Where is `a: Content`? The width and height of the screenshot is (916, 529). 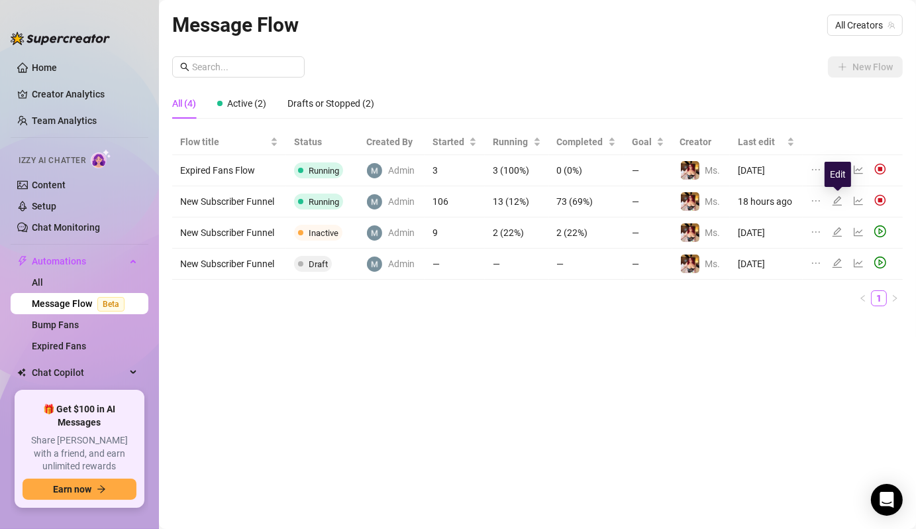 a: Content is located at coordinates (48, 185).